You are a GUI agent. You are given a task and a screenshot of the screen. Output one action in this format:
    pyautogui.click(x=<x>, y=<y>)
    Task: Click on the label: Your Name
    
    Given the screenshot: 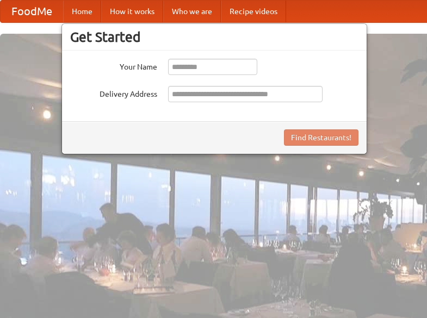 What is the action you would take?
    pyautogui.click(x=114, y=65)
    